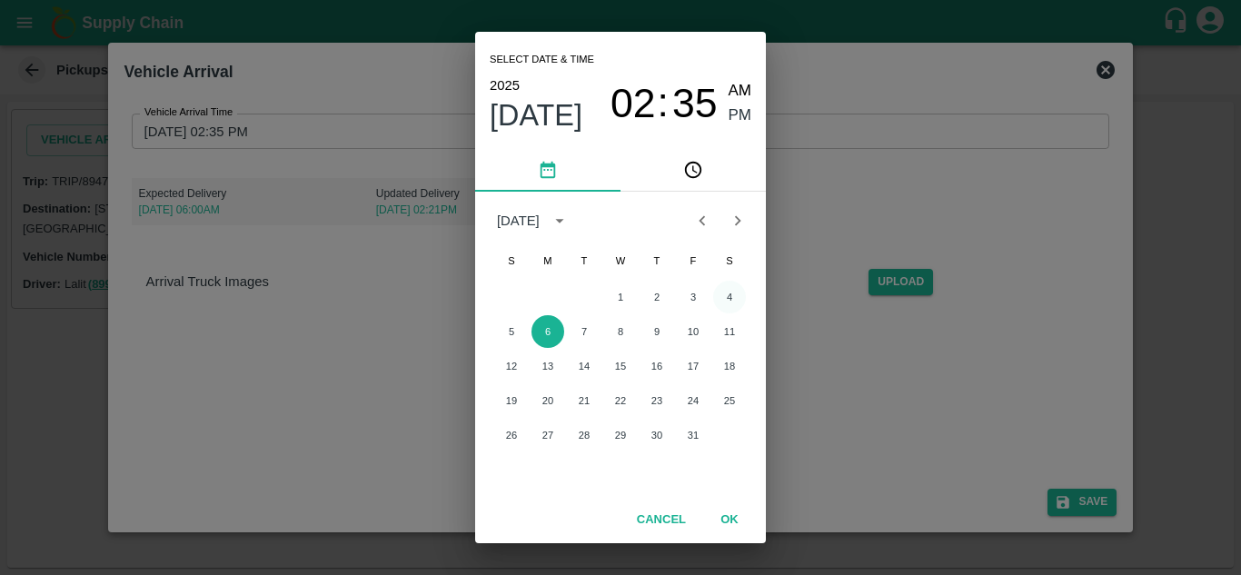 Image resolution: width=1241 pixels, height=575 pixels. Describe the element at coordinates (512, 332) in the screenshot. I see `button: 5` at that location.